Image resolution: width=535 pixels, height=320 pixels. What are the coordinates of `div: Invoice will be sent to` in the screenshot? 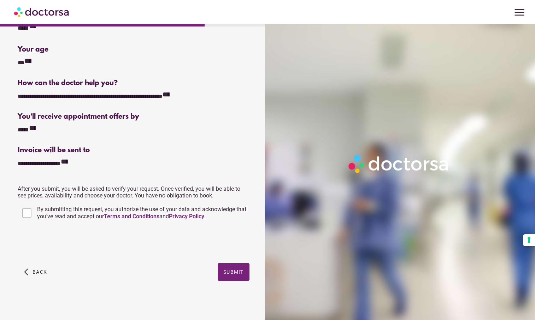 It's located at (134, 150).